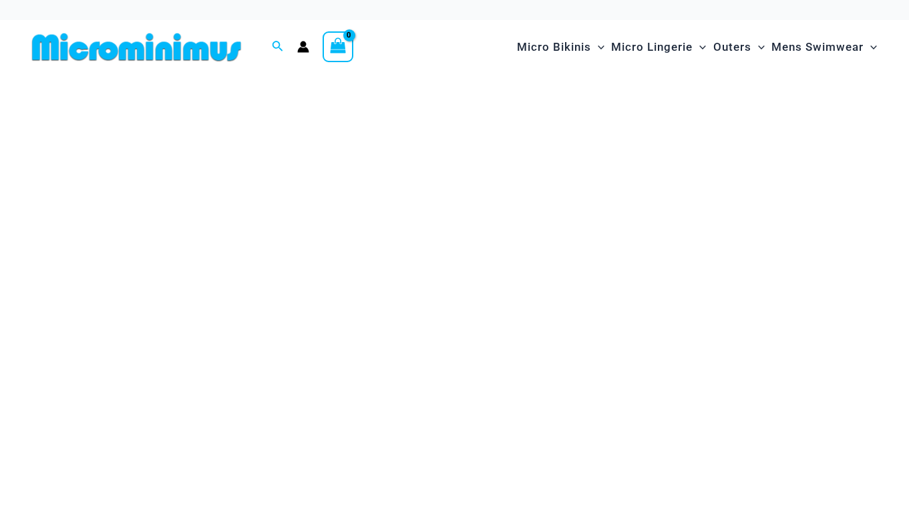  I want to click on a: OutersMenu ToggleMenu Toggle, so click(739, 47).